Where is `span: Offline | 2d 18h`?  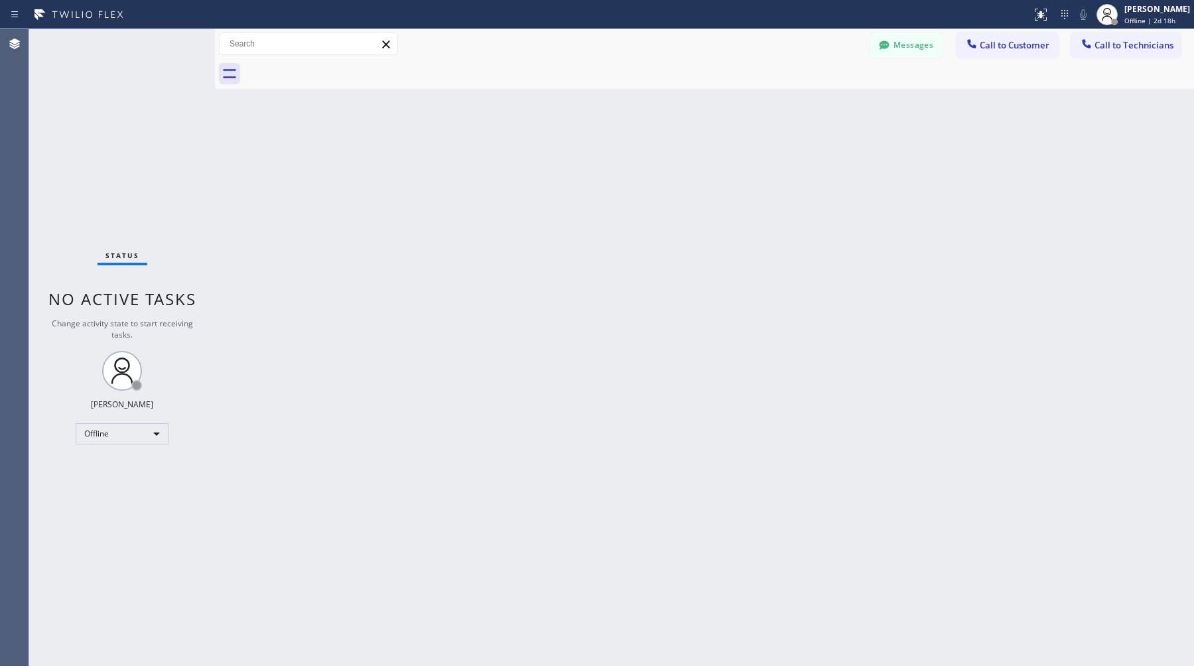
span: Offline | 2d 18h is located at coordinates (1150, 21).